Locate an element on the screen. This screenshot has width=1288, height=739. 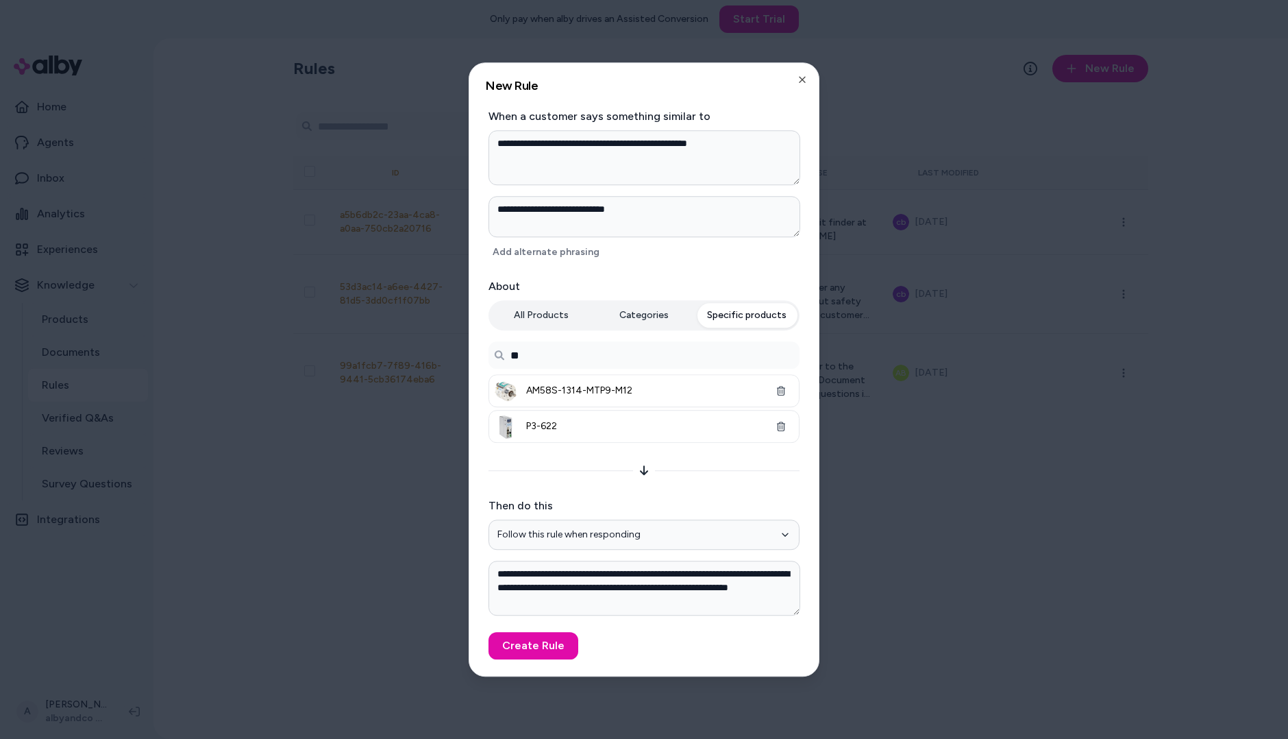
span: P3-622 is located at coordinates (636, 426).